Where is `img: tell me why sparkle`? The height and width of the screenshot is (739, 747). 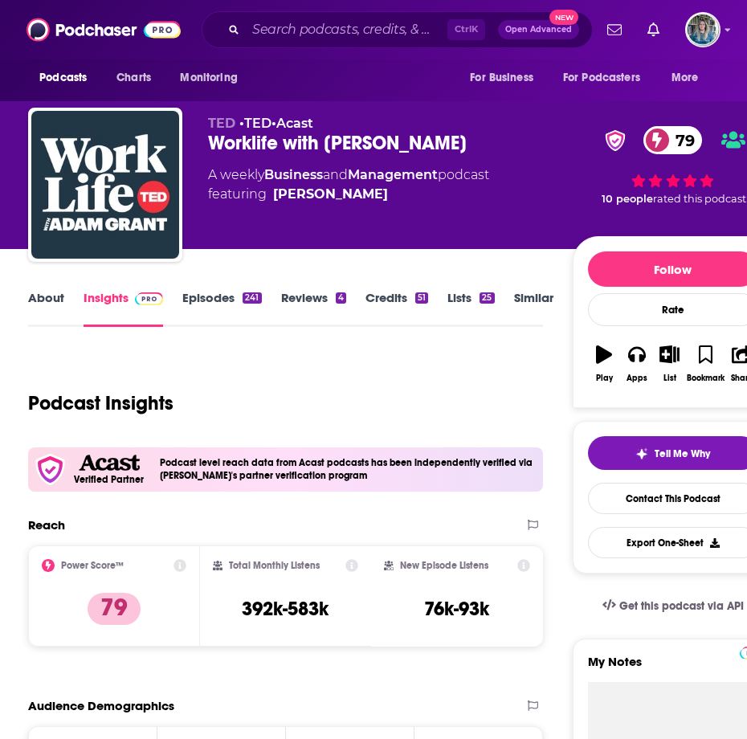 img: tell me why sparkle is located at coordinates (642, 454).